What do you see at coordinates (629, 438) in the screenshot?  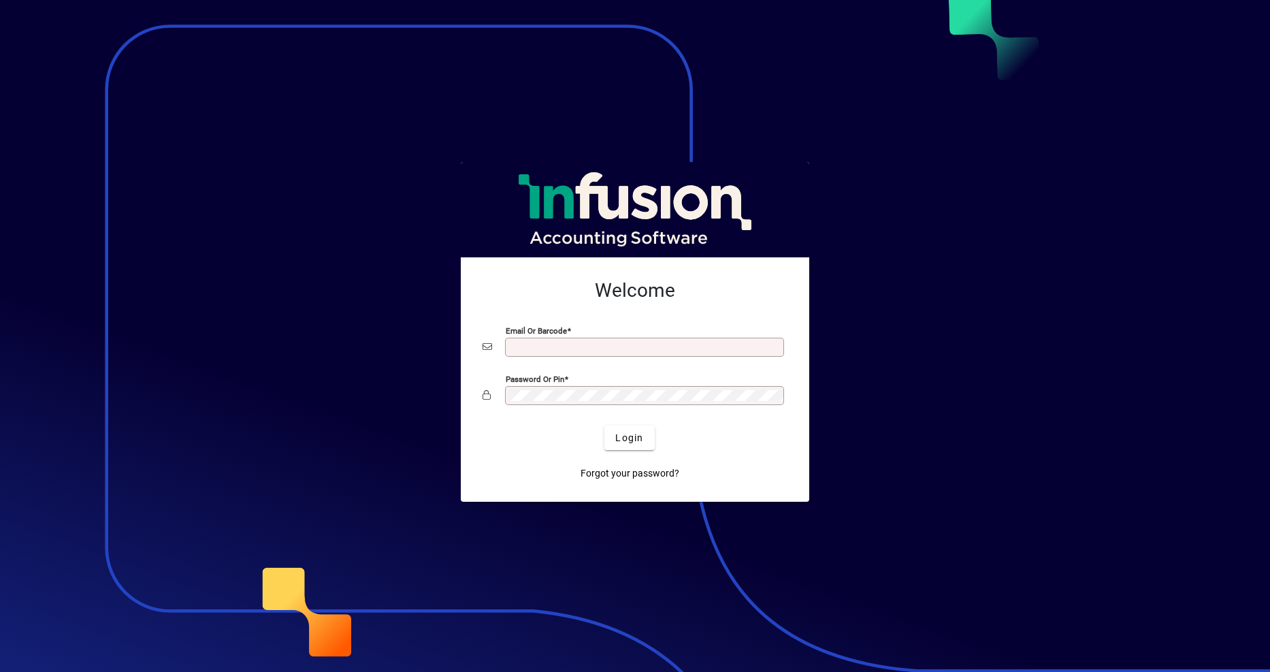 I see `span: Login` at bounding box center [629, 438].